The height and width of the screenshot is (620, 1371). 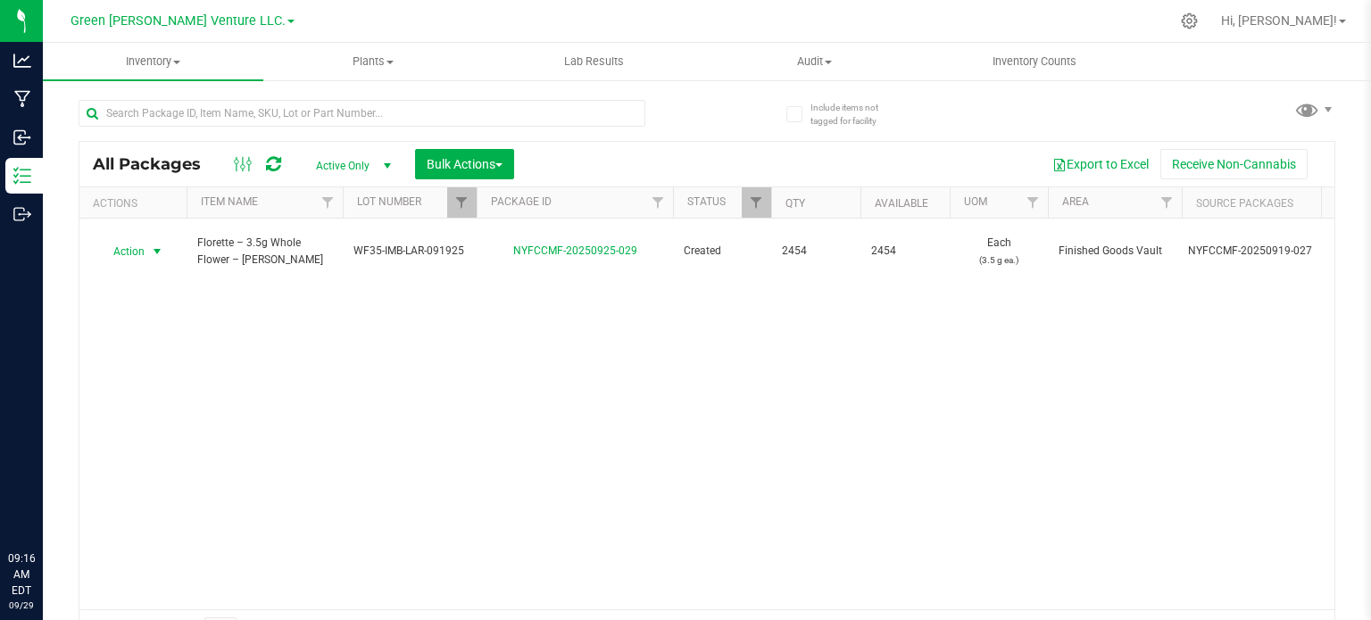 I want to click on a: Qty, so click(x=795, y=204).